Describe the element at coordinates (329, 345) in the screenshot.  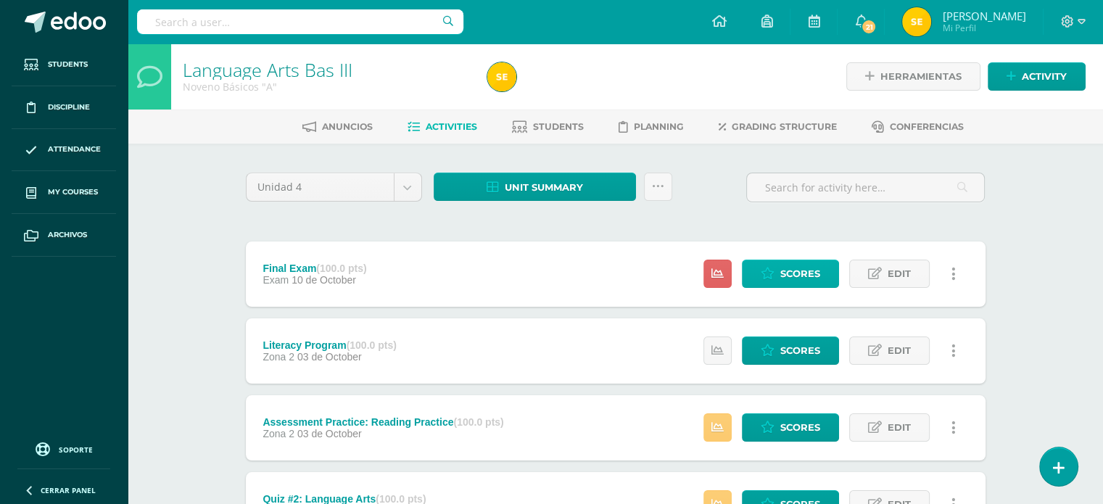
I see `div: Literacy Program` at that location.